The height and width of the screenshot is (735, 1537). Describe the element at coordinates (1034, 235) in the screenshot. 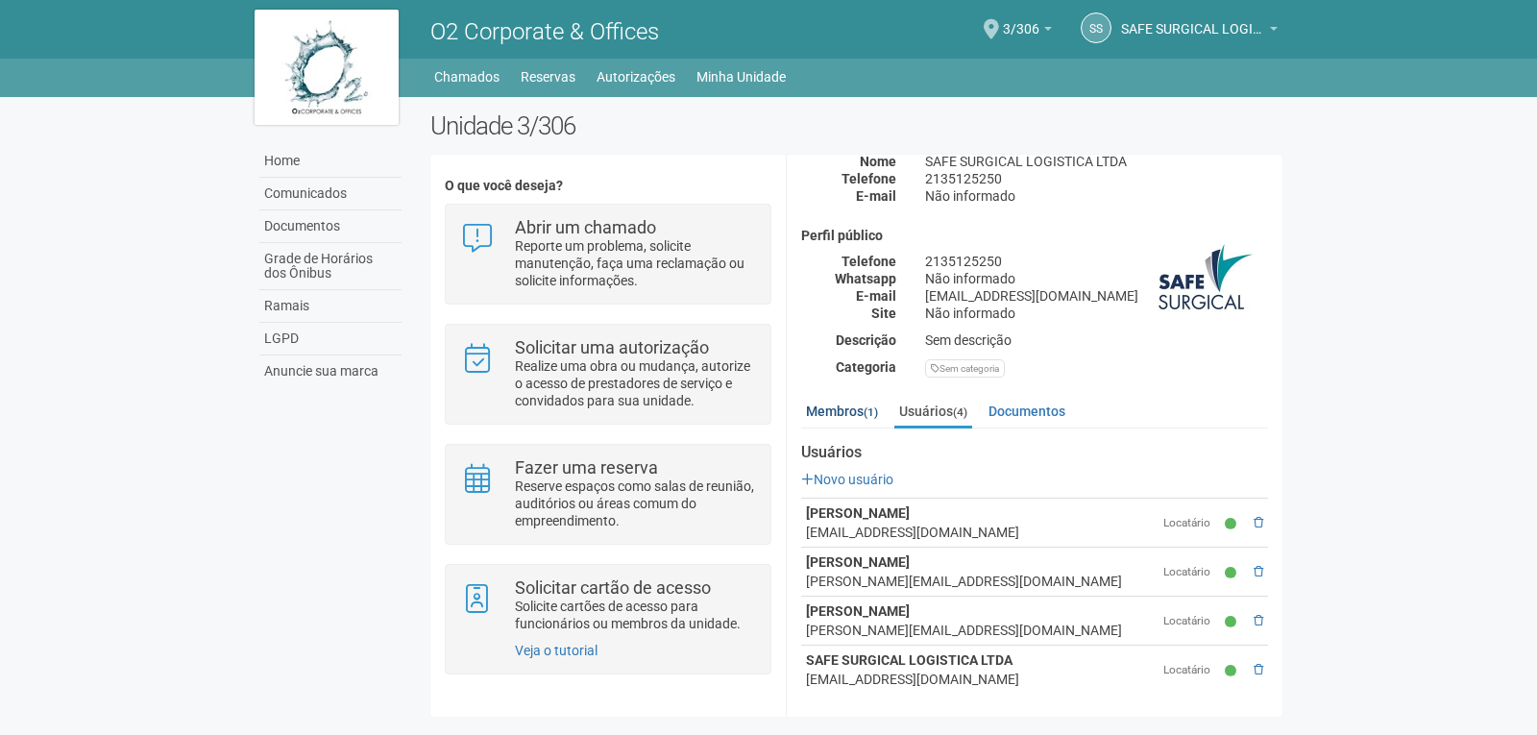

I see `h4: Perfil público` at that location.